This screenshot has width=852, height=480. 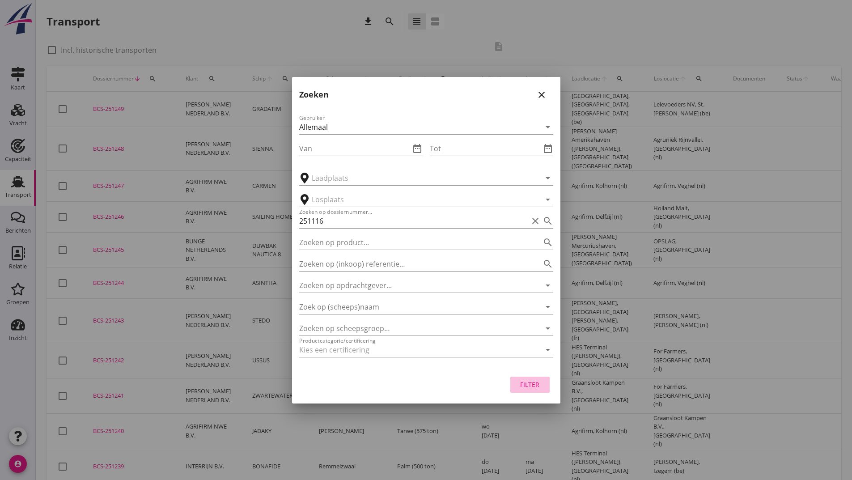 I want to click on input: Laadplaats, so click(x=420, y=178).